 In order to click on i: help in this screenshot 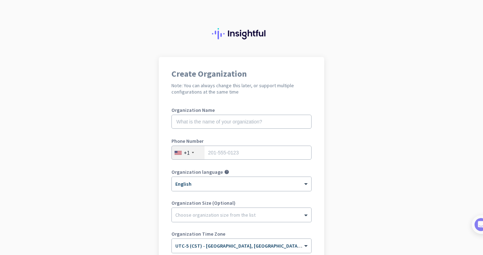, I will do `click(227, 172)`.